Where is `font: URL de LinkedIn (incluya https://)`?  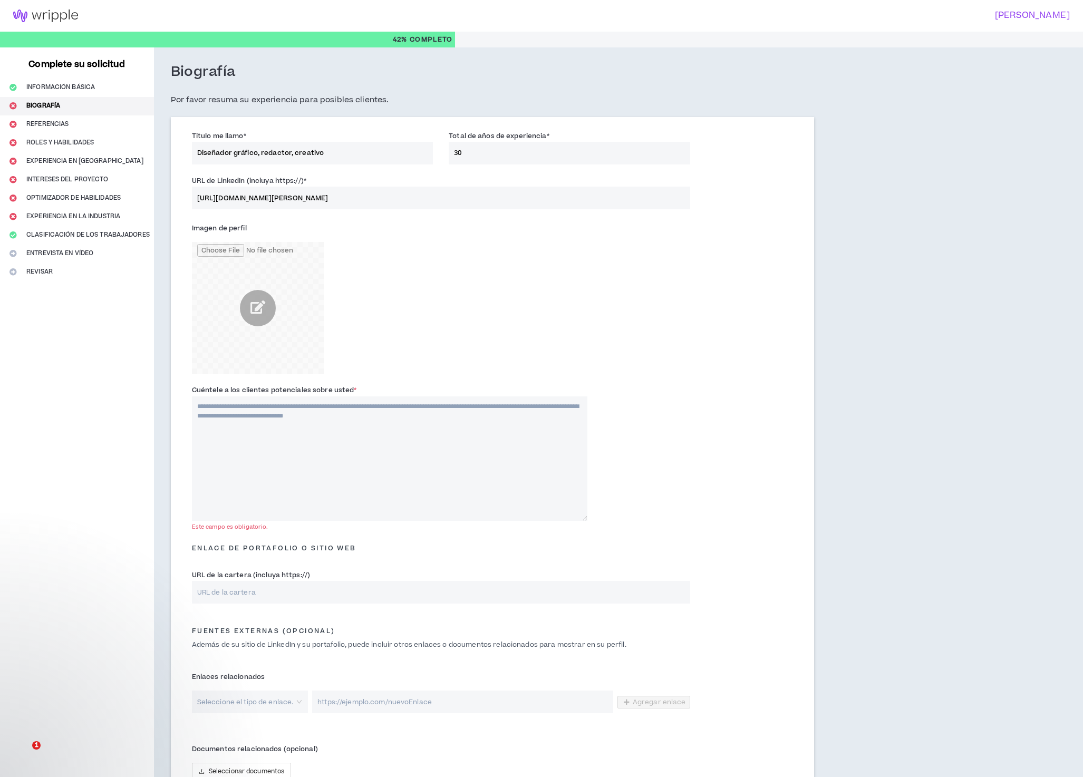
font: URL de LinkedIn (incluya https://) is located at coordinates (248, 181).